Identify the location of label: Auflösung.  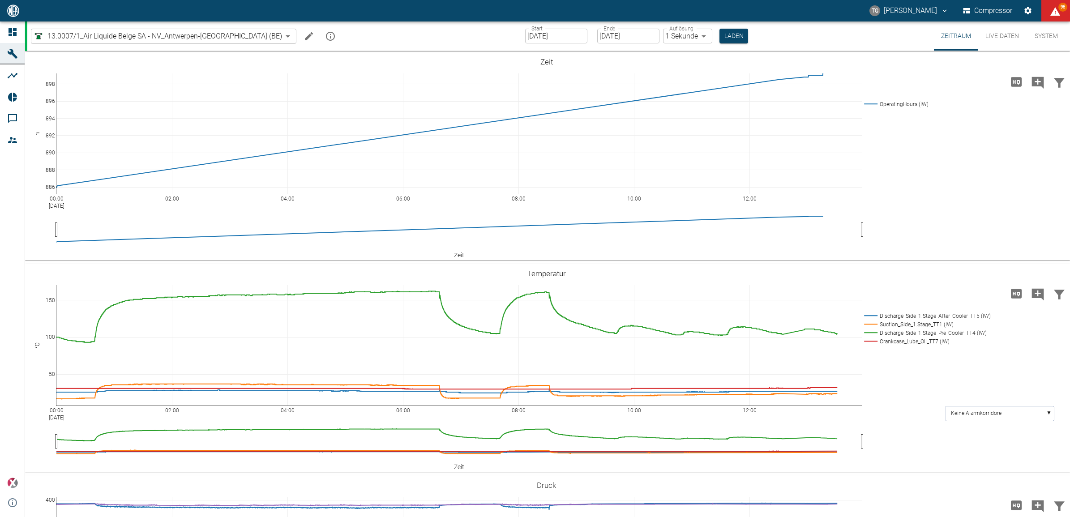
(681, 28).